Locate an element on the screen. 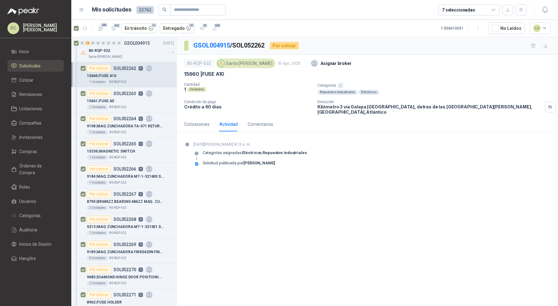  p: 8795 | BR686ZZ BEARING 686ZZ MAQ. ZUNCHADORA is located at coordinates (125, 201).